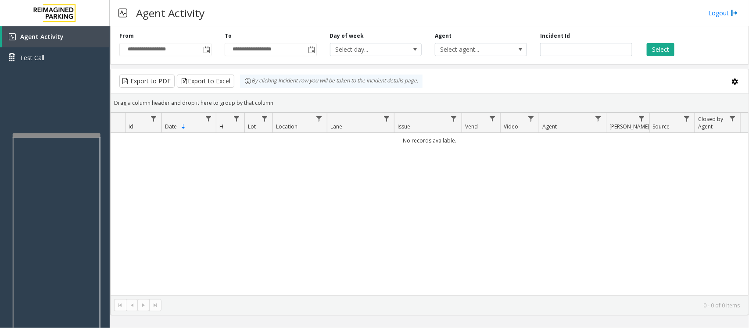  Describe the element at coordinates (471, 126) in the screenshot. I see `span: Vend` at that location.